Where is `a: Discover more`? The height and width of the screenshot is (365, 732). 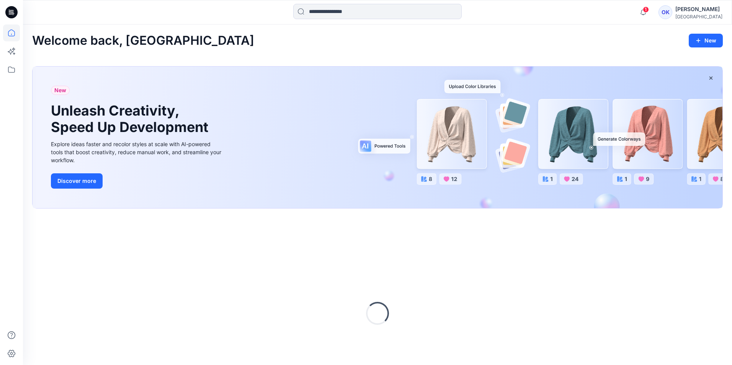
a: Discover more is located at coordinates (137, 181).